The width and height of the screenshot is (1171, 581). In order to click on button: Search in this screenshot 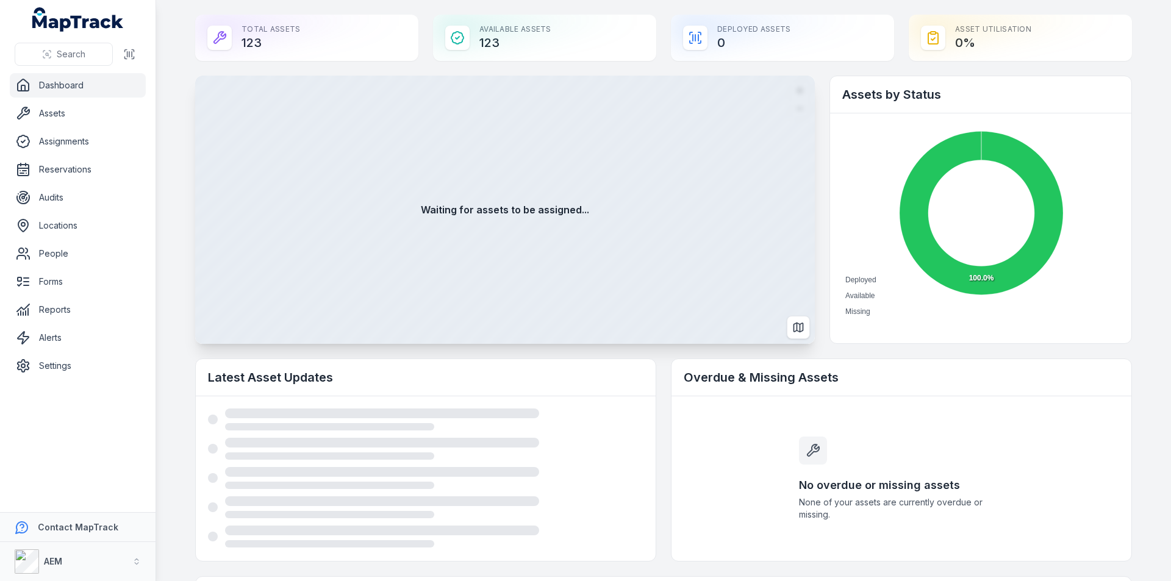, I will do `click(63, 54)`.